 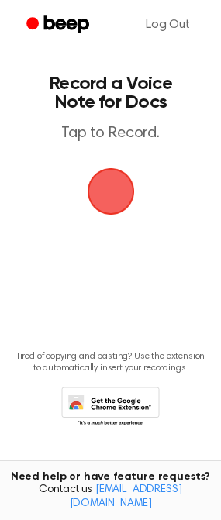 What do you see at coordinates (110, 133) in the screenshot?
I see `p: Tap to Record.` at bounding box center [110, 133].